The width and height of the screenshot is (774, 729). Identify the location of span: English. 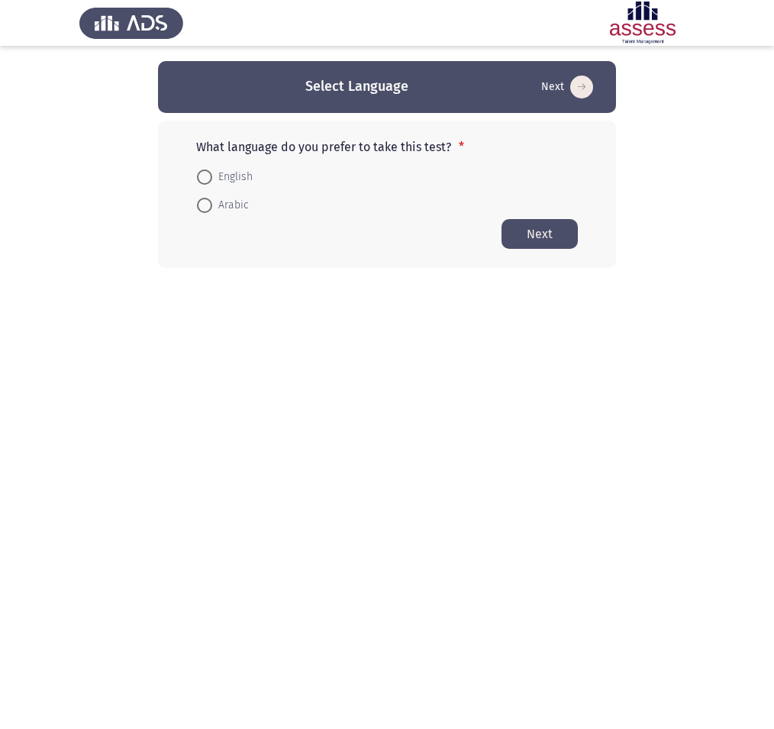
(232, 177).